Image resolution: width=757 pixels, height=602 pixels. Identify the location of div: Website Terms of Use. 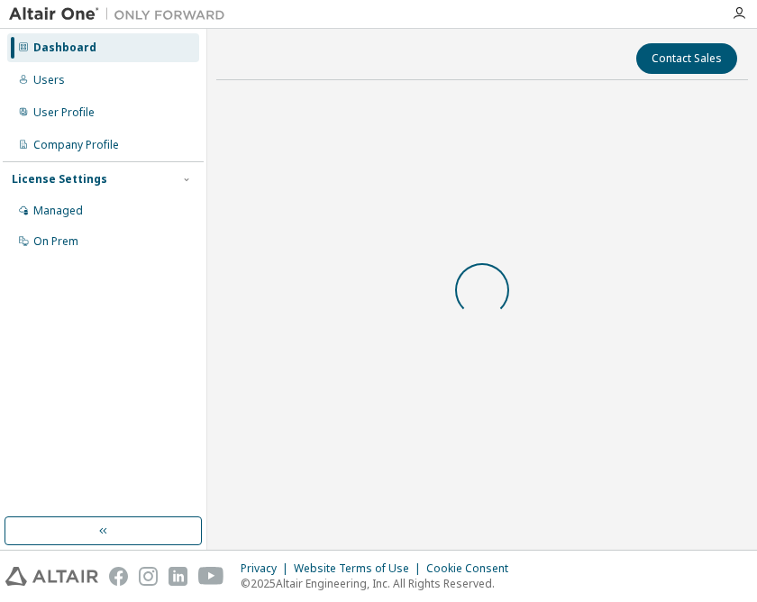
(360, 569).